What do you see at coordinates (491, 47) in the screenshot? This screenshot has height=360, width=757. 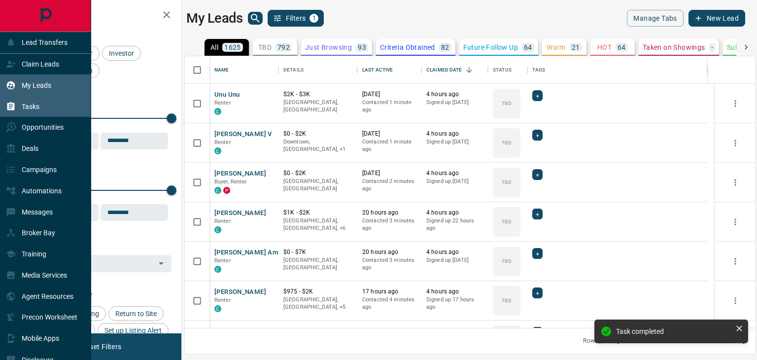 I see `p: Future Follow Up` at bounding box center [491, 47].